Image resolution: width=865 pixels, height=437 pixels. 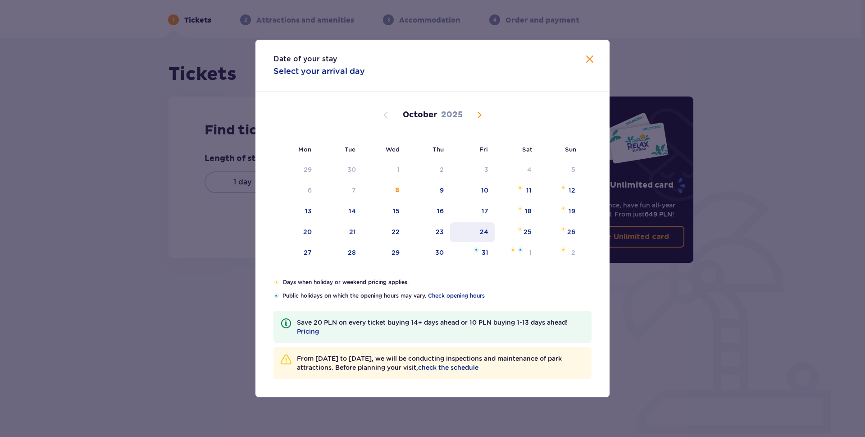 I want to click on p: Days when holiday or weekend pricing applies., so click(x=437, y=282).